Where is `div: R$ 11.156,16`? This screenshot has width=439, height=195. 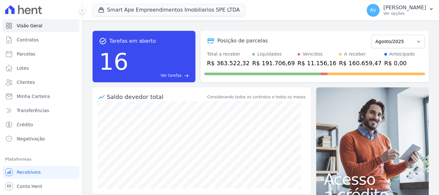
div: R$ 11.156,16 is located at coordinates (317, 63).